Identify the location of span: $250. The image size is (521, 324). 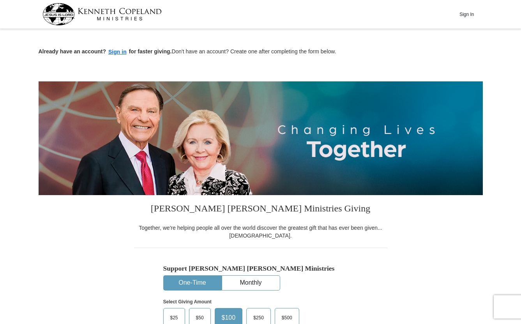
(259, 318).